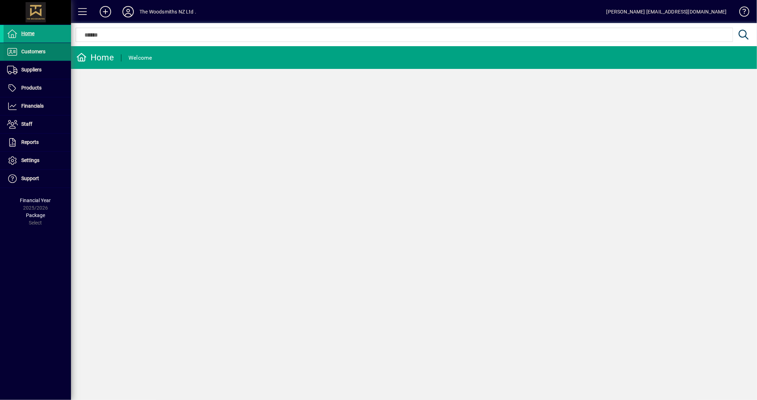 The height and width of the screenshot is (400, 757). What do you see at coordinates (33, 51) in the screenshot?
I see `span: Customers` at bounding box center [33, 51].